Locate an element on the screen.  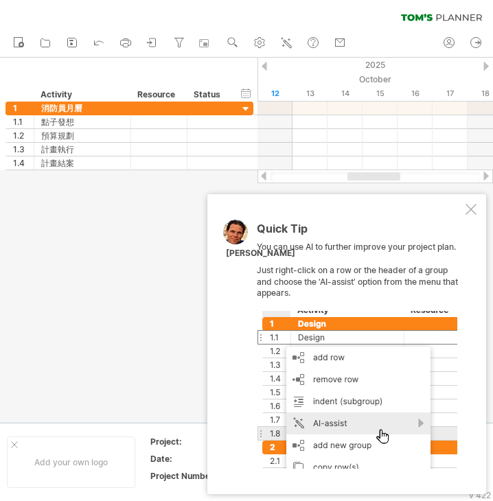
div: Quick Tip is located at coordinates (360, 232).